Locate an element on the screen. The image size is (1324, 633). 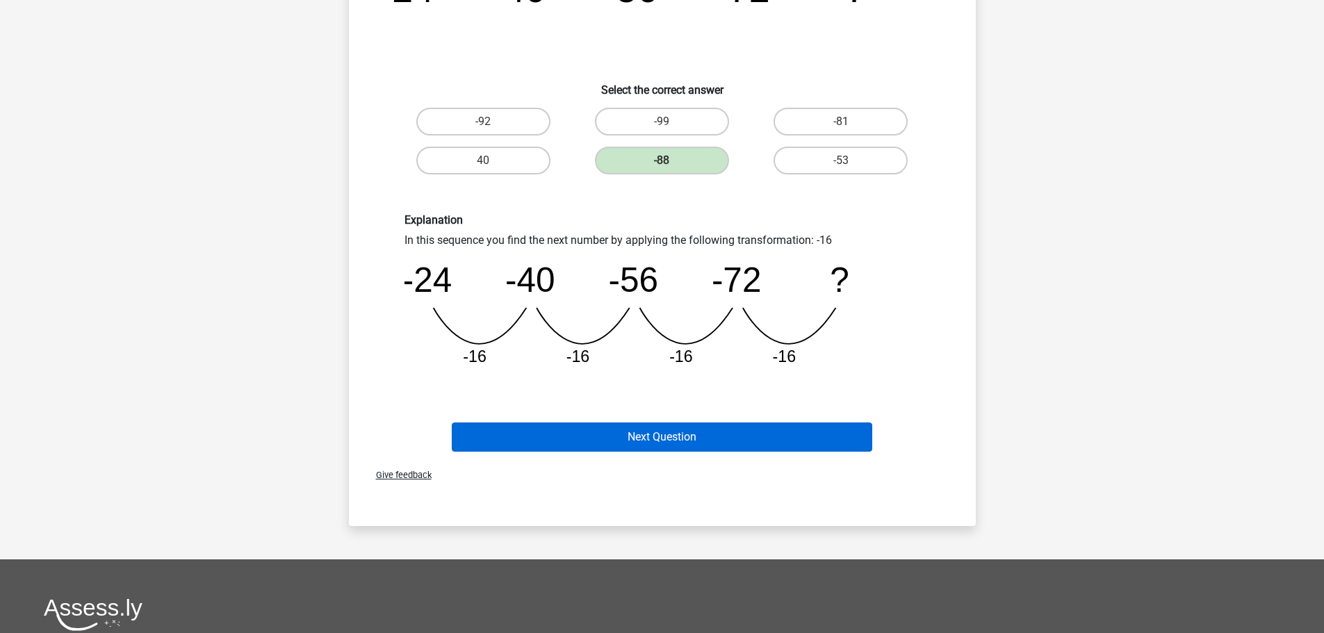
label: 40 is located at coordinates (483, 161).